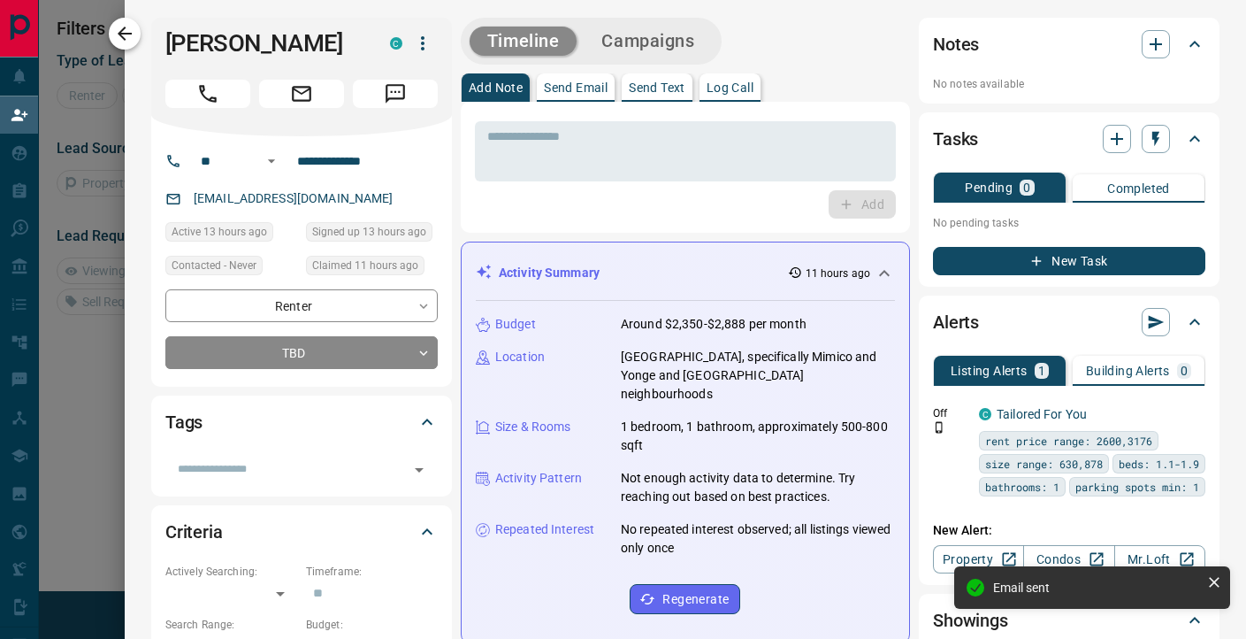 The height and width of the screenshot is (639, 1246). Describe the element at coordinates (970, 620) in the screenshot. I see `h2: Showings` at that location.